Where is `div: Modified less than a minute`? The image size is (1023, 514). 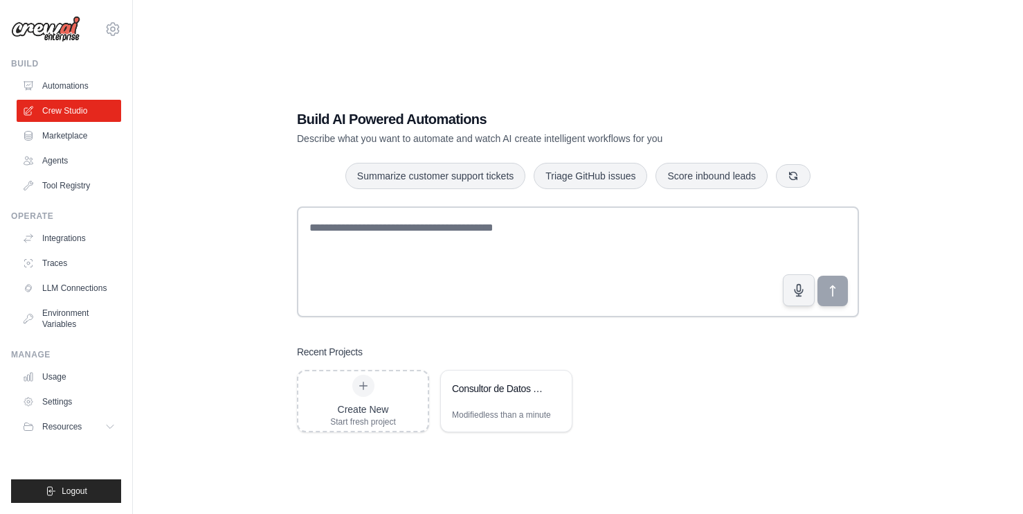
div: Modified less than a minute is located at coordinates (501, 415).